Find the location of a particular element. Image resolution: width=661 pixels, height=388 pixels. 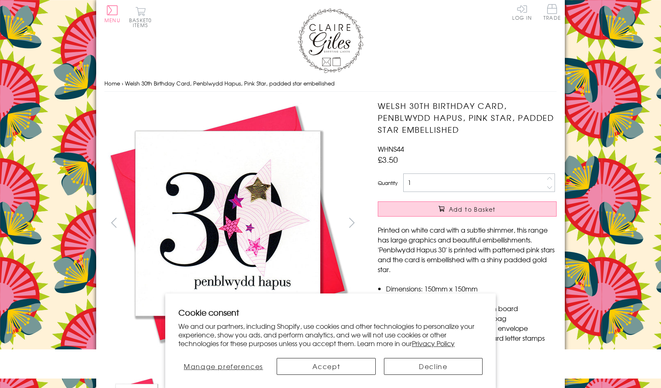

p: We and our partners, including Shopify, use cookies and other technologies to personalize your ex... is located at coordinates (330, 334).